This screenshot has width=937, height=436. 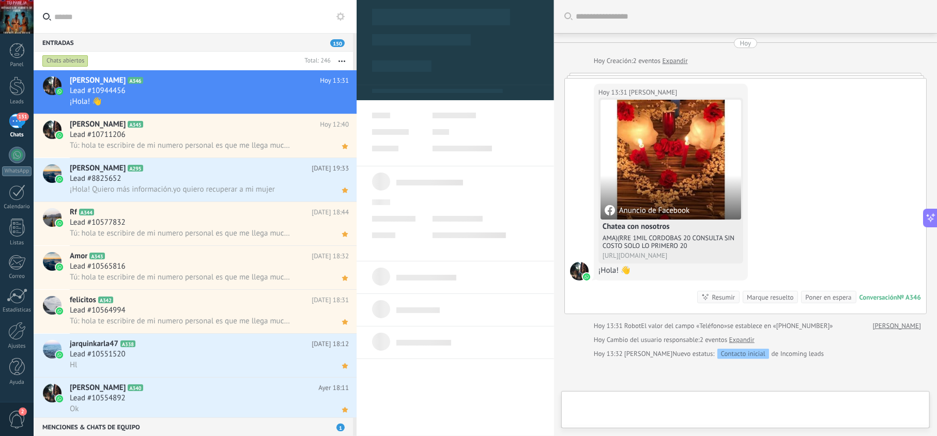 What do you see at coordinates (128, 344) in the screenshot?
I see `span: A338` at bounding box center [128, 344].